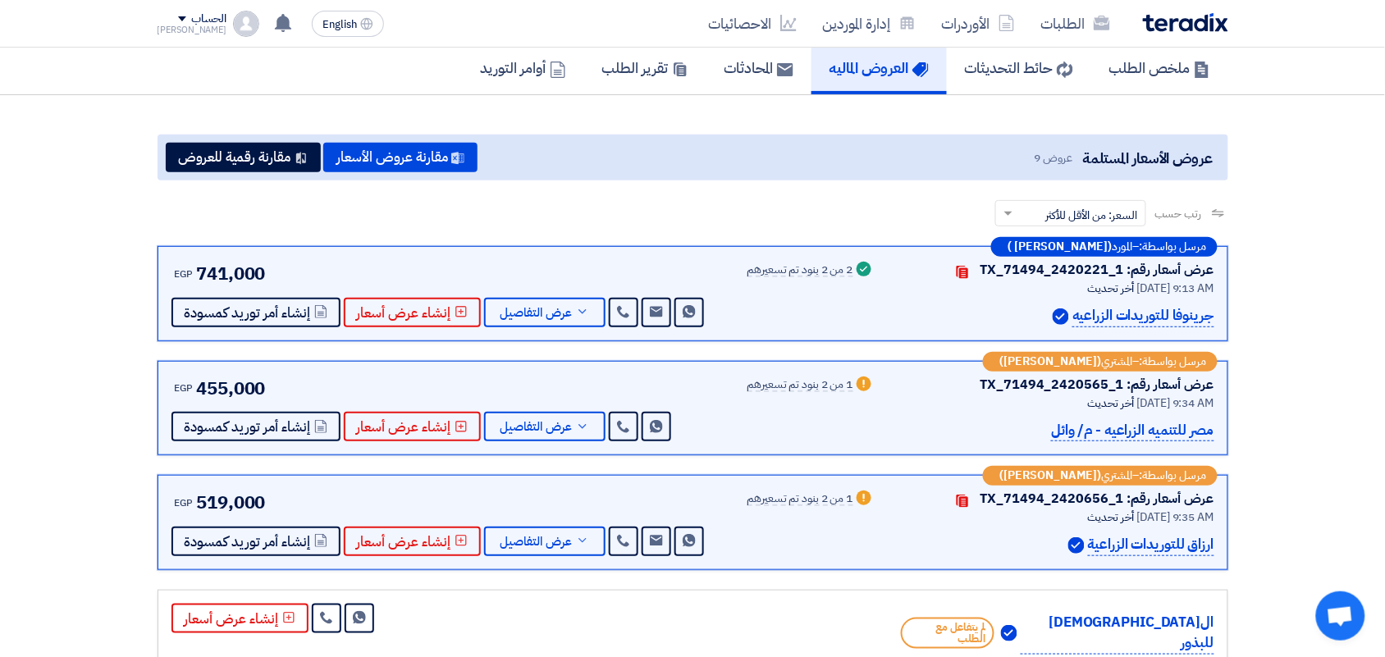 This screenshot has height=657, width=1385. Describe the element at coordinates (230, 502) in the screenshot. I see `span: 519,000` at that location.